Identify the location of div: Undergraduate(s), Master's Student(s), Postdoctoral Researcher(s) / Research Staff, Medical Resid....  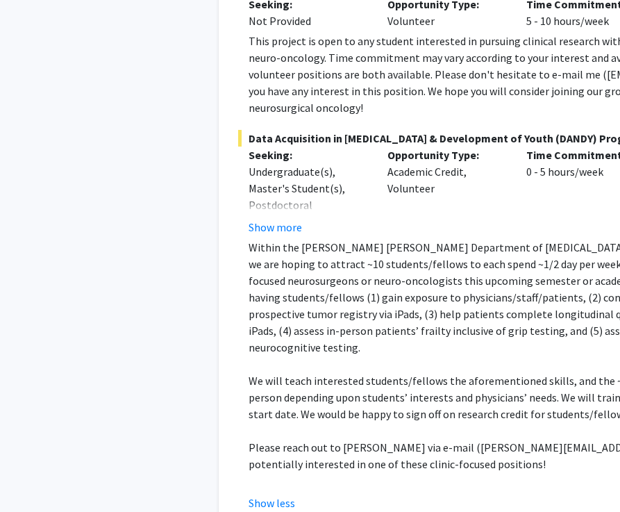
(308, 222).